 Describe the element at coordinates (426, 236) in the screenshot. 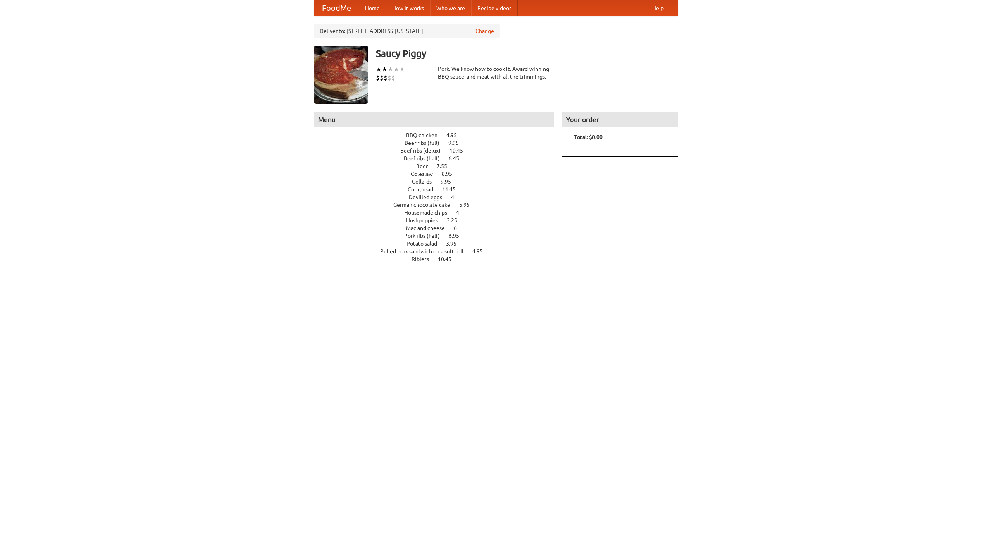

I see `span: Pork ribs (half)` at that location.